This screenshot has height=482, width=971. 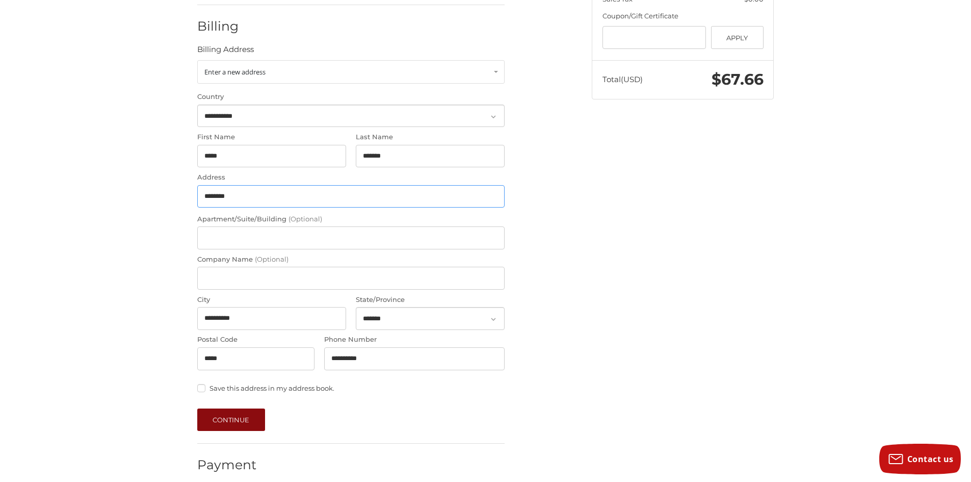 What do you see at coordinates (235, 72) in the screenshot?
I see `span: Enter a new address` at bounding box center [235, 72].